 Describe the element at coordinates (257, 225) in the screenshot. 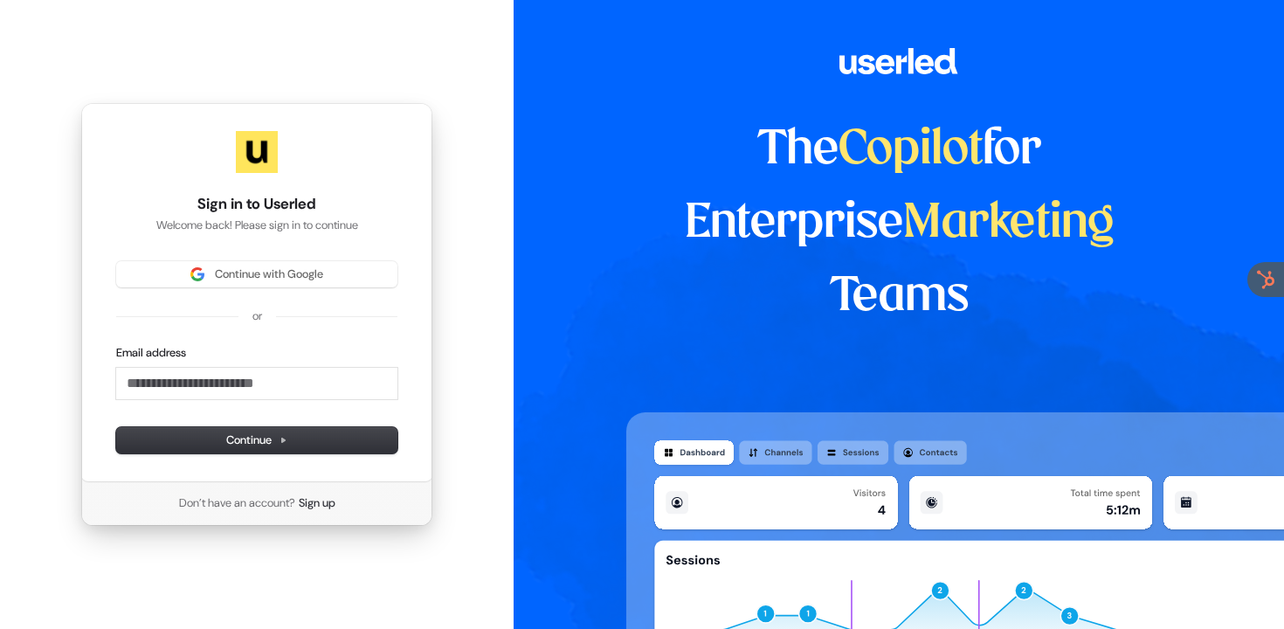

I see `p: Welcome back! Please sign in to continue` at that location.